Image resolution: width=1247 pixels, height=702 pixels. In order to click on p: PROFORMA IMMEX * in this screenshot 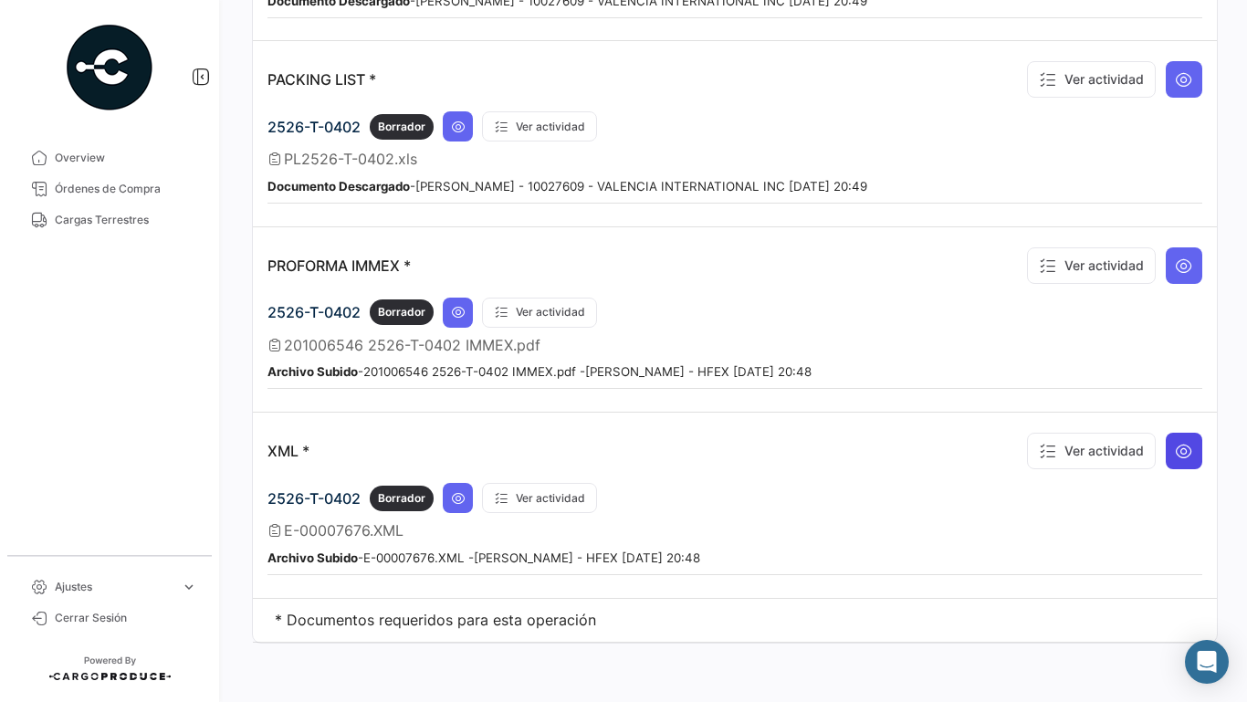, I will do `click(339, 266)`.